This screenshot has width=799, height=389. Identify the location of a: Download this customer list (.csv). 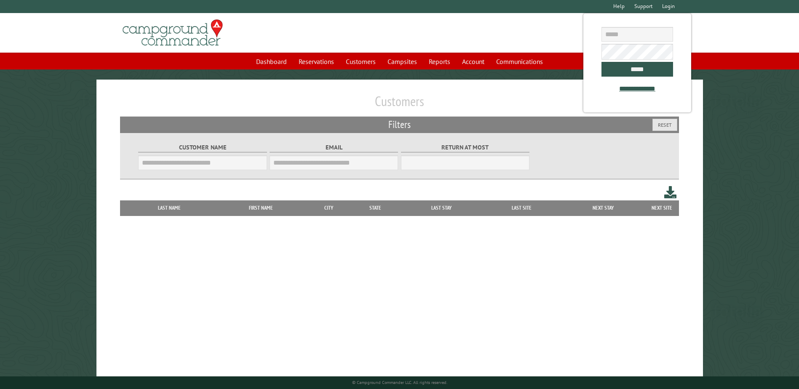
(670, 192).